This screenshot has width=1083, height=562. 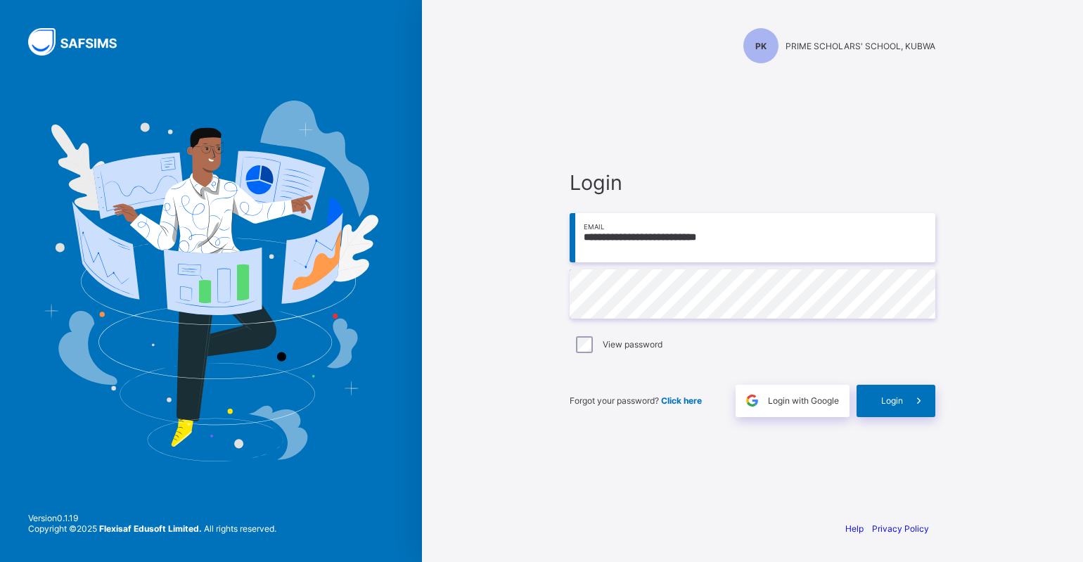 What do you see at coordinates (854, 528) in the screenshot?
I see `a: Help` at bounding box center [854, 528].